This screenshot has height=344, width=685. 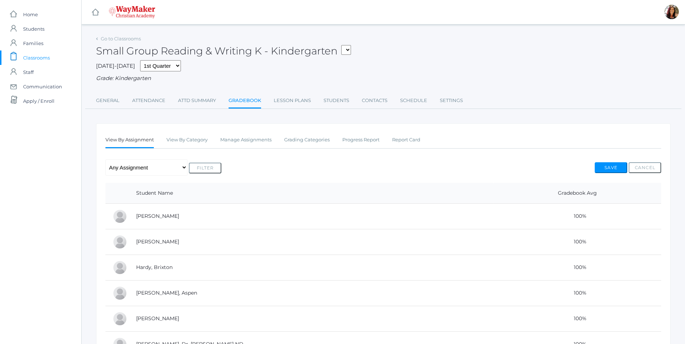 I want to click on button: Save, so click(x=611, y=168).